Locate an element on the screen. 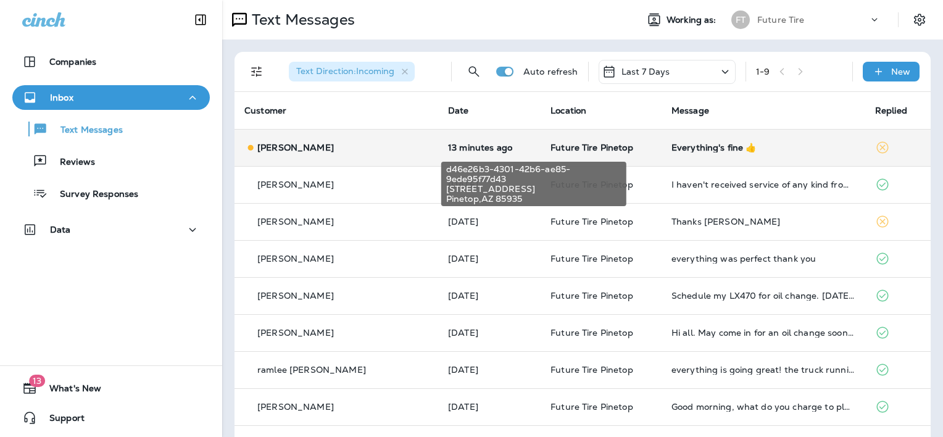 This screenshot has height=437, width=943. button: Inbox is located at coordinates (111, 97).